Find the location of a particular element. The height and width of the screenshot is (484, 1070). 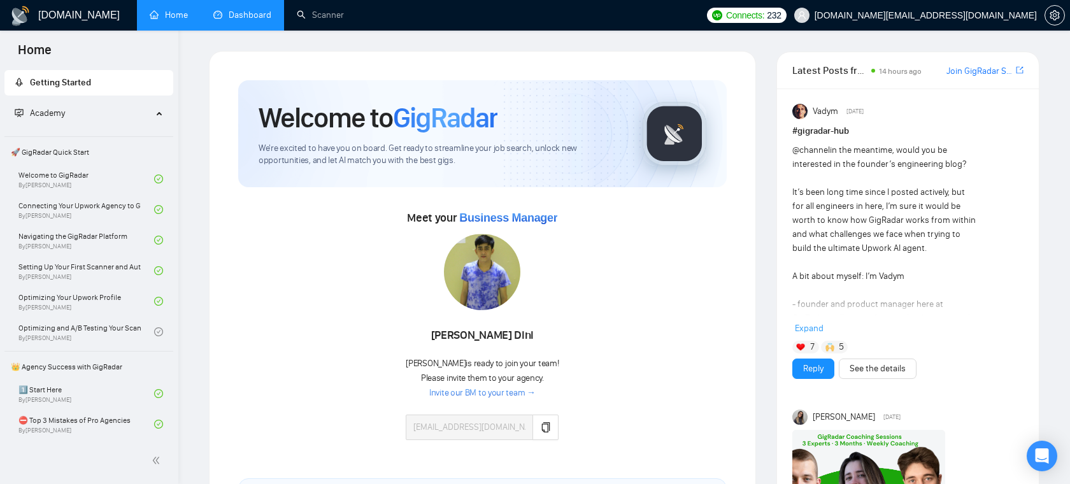

span: Expand is located at coordinates (809, 328).